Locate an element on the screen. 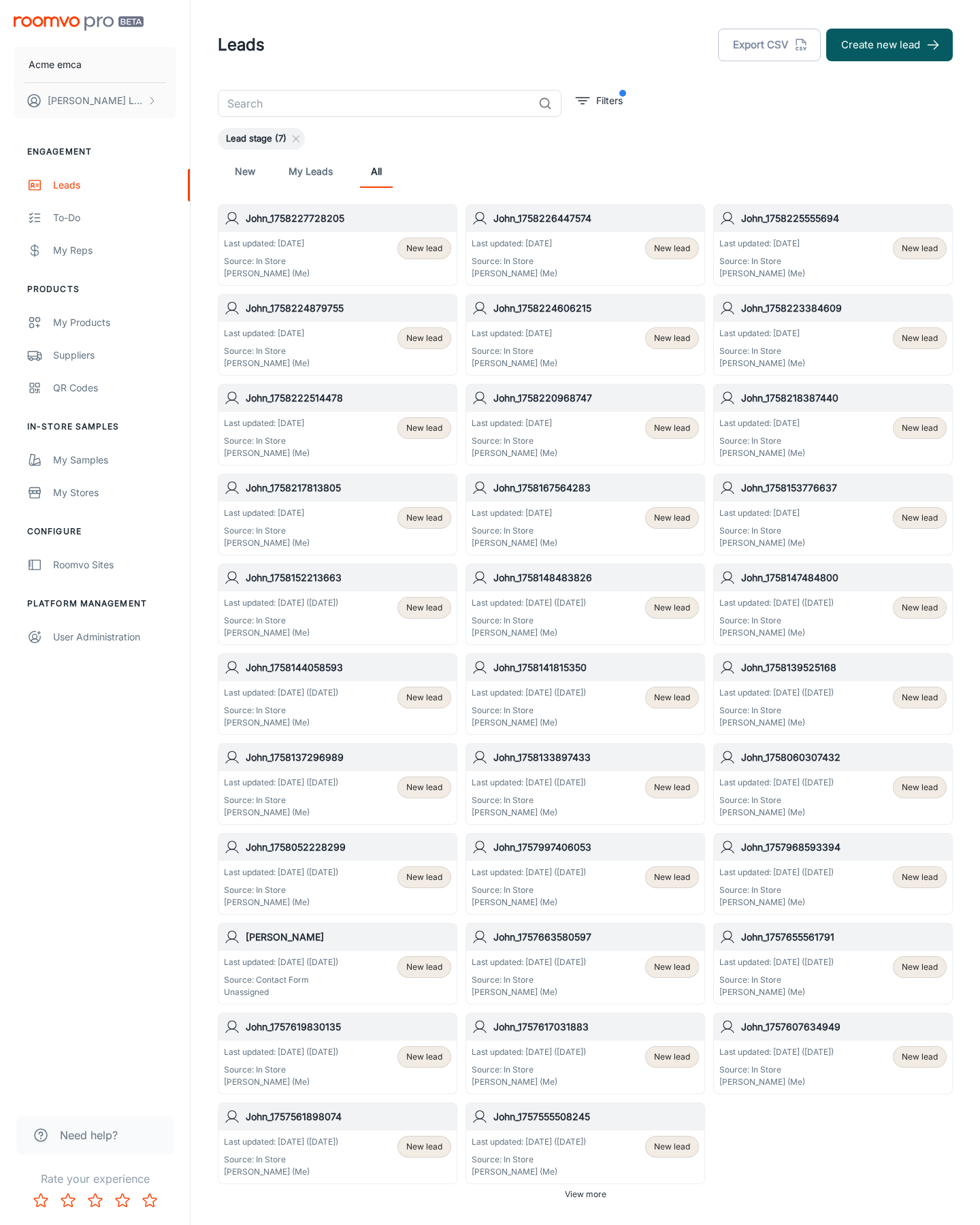 Image resolution: width=980 pixels, height=1225 pixels. span: View more is located at coordinates (585, 1195).